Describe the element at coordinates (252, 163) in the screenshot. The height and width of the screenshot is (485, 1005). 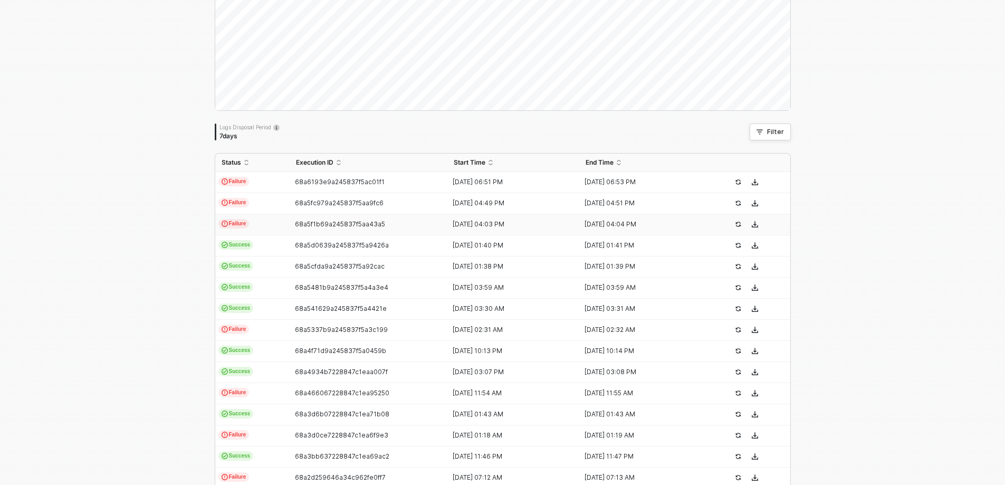
I see `th: Status` at that location.